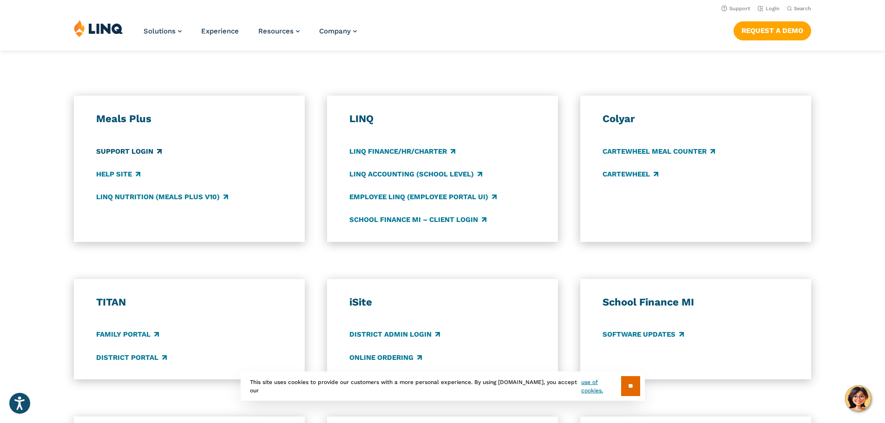 The height and width of the screenshot is (423, 885). Describe the element at coordinates (443, 302) in the screenshot. I see `h3: iSite` at that location.